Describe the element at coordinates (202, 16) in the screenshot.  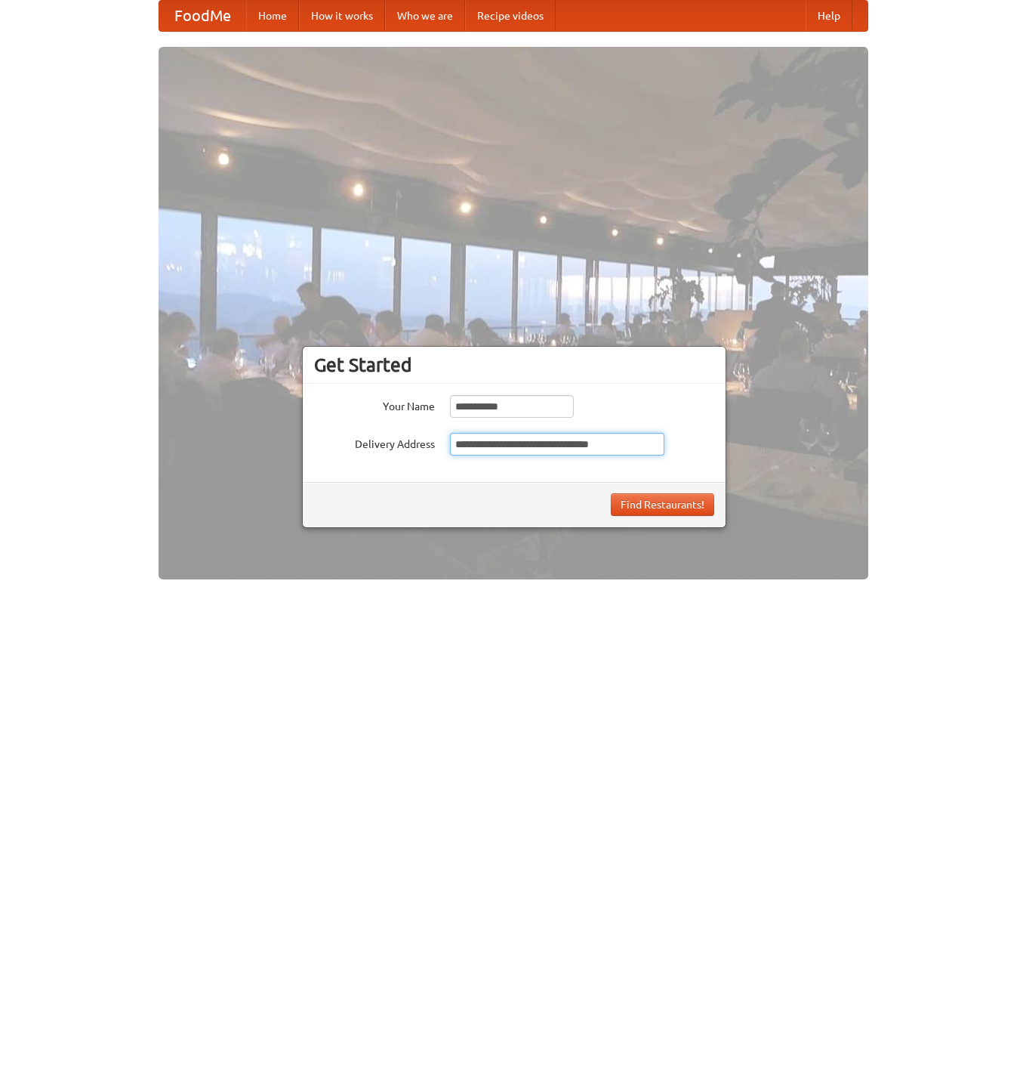
I see `a: FoodMe` at that location.